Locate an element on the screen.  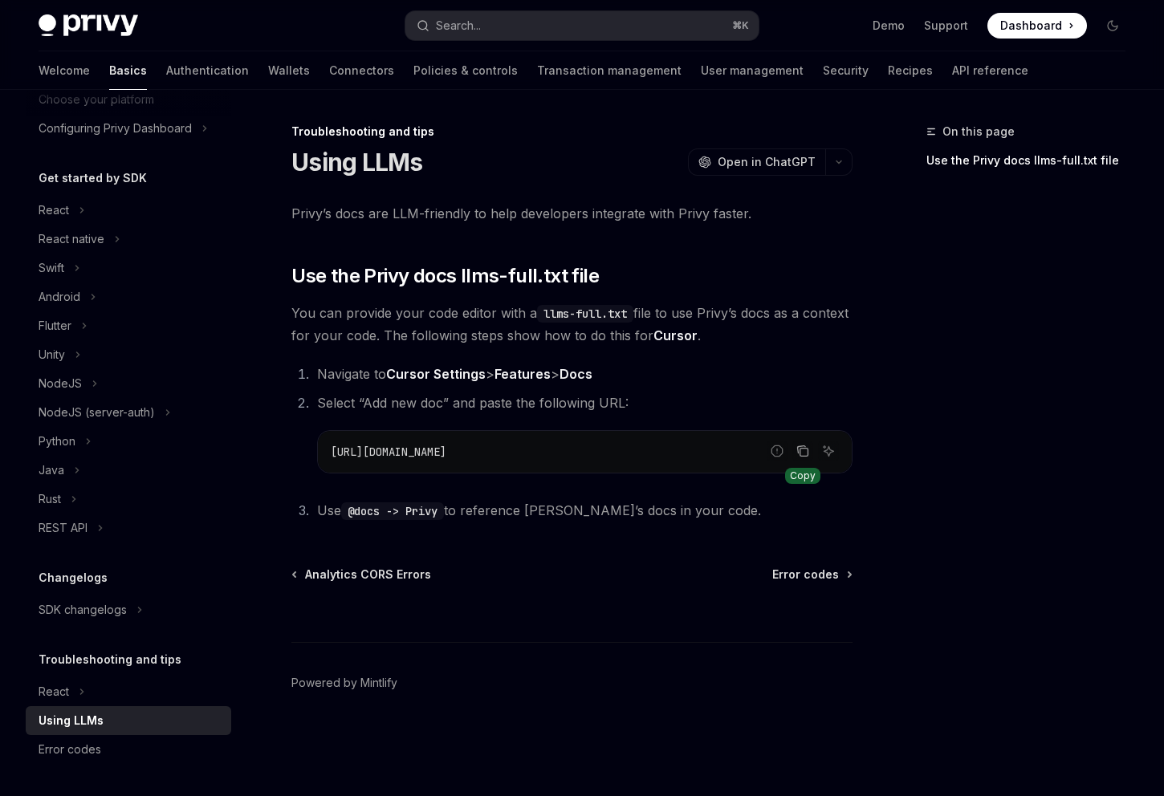
div: NodeJS is located at coordinates (60, 384).